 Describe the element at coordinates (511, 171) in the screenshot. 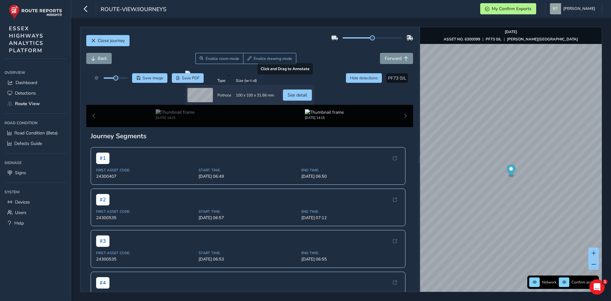

I see `div: Map marker` at that location.